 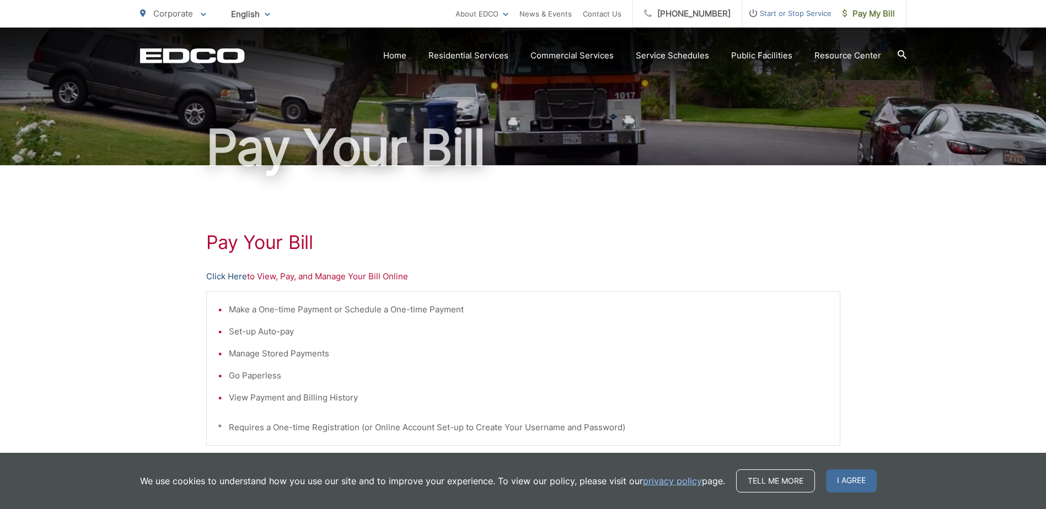 I want to click on a: Contact Us, so click(x=602, y=14).